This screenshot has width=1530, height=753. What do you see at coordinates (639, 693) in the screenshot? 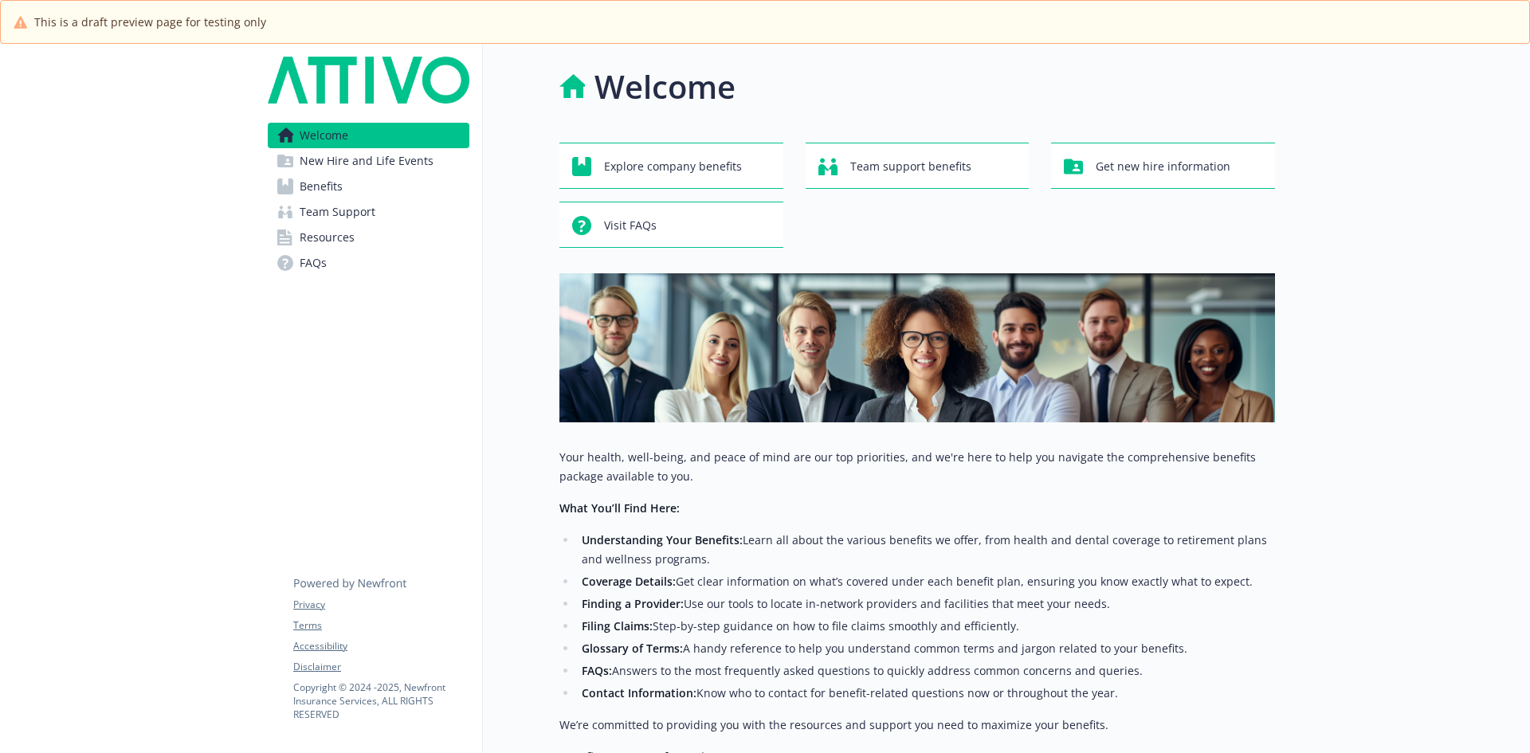
I see `strong: Contact Information:` at bounding box center [639, 693].